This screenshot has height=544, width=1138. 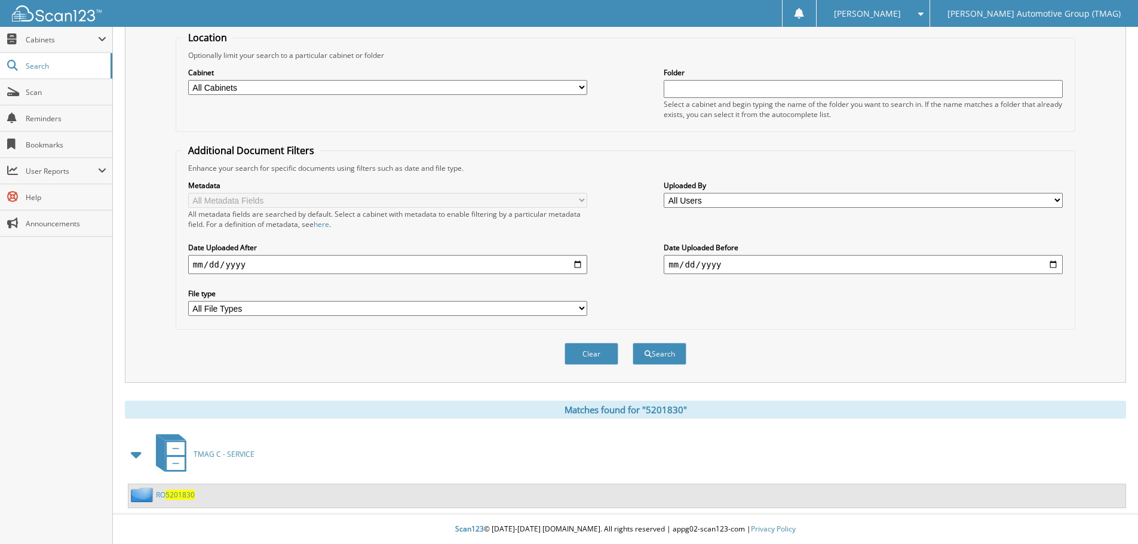 I want to click on label: Metadata, so click(x=388, y=185).